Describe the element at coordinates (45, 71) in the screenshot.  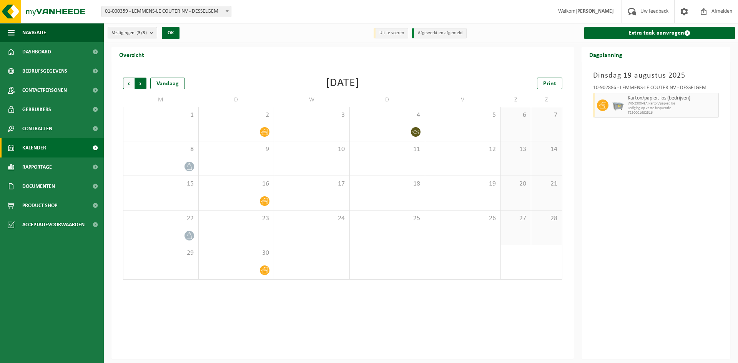
I see `span: Bedrijfsgegevens` at that location.